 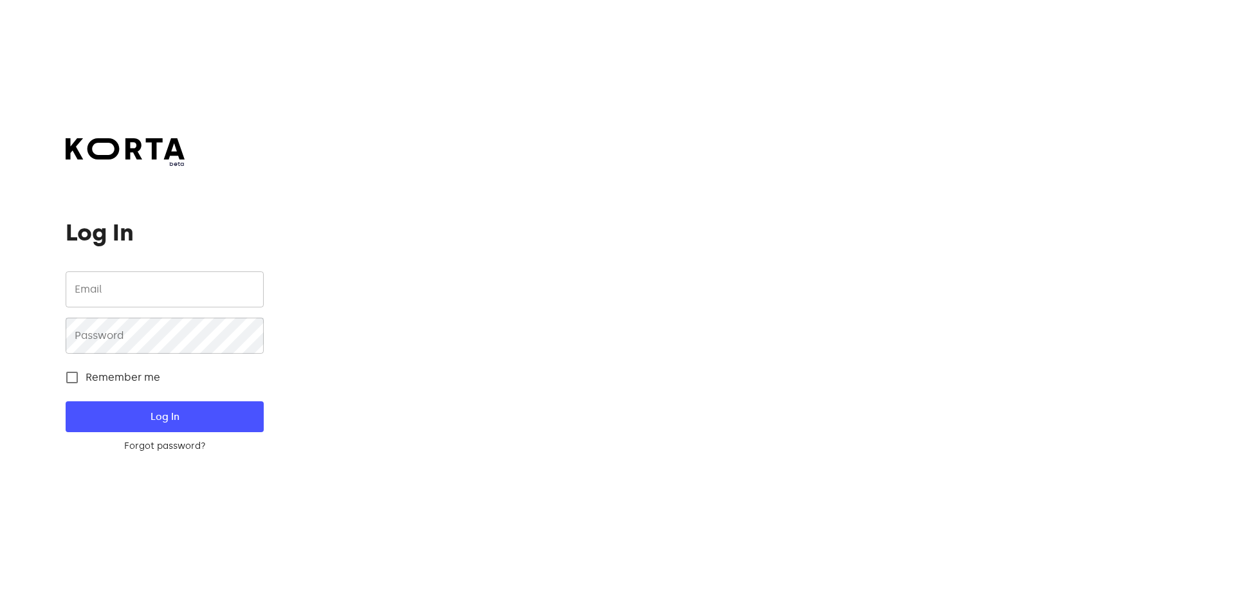 I want to click on img: Korta, so click(x=125, y=149).